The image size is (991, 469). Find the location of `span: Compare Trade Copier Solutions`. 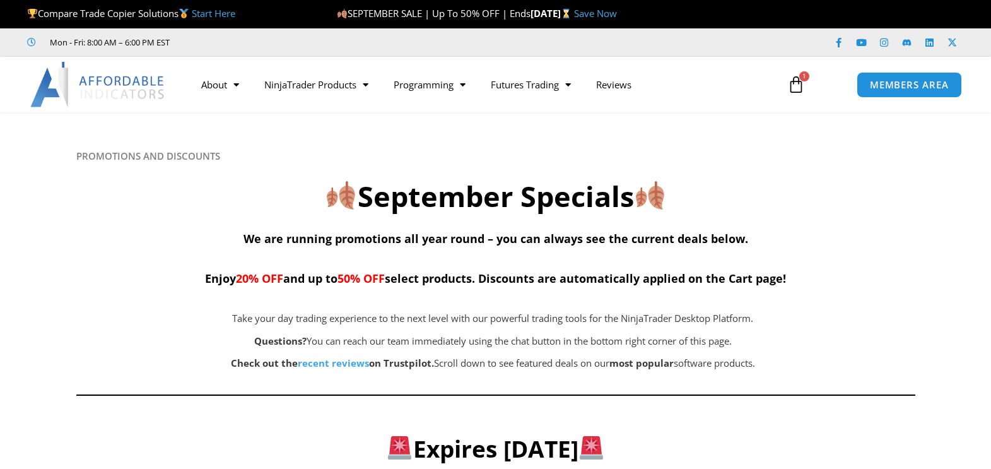

span: Compare Trade Copier Solutions is located at coordinates (131, 13).